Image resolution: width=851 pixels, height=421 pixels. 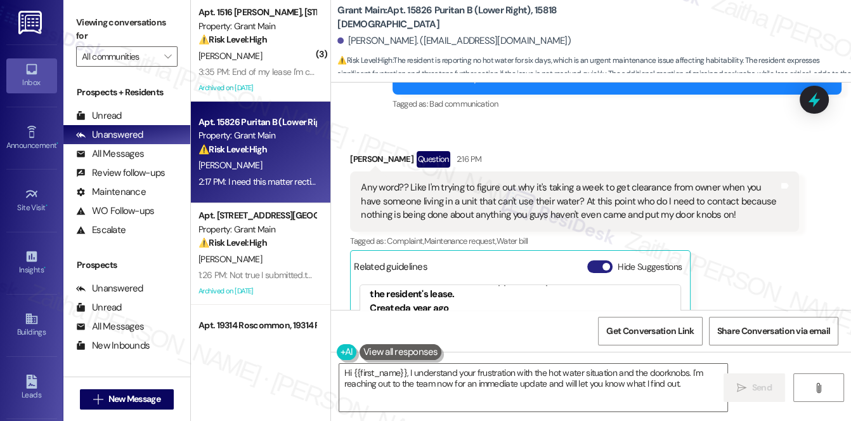 What do you see at coordinates (257, 325) in the screenshot?
I see `div: Apt. 19314 Roscommon, 19314 Roscommon` at bounding box center [257, 325].